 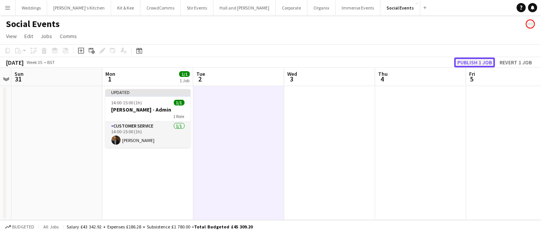 What do you see at coordinates (516, 62) in the screenshot?
I see `button: Revert 1 job` at bounding box center [516, 62].